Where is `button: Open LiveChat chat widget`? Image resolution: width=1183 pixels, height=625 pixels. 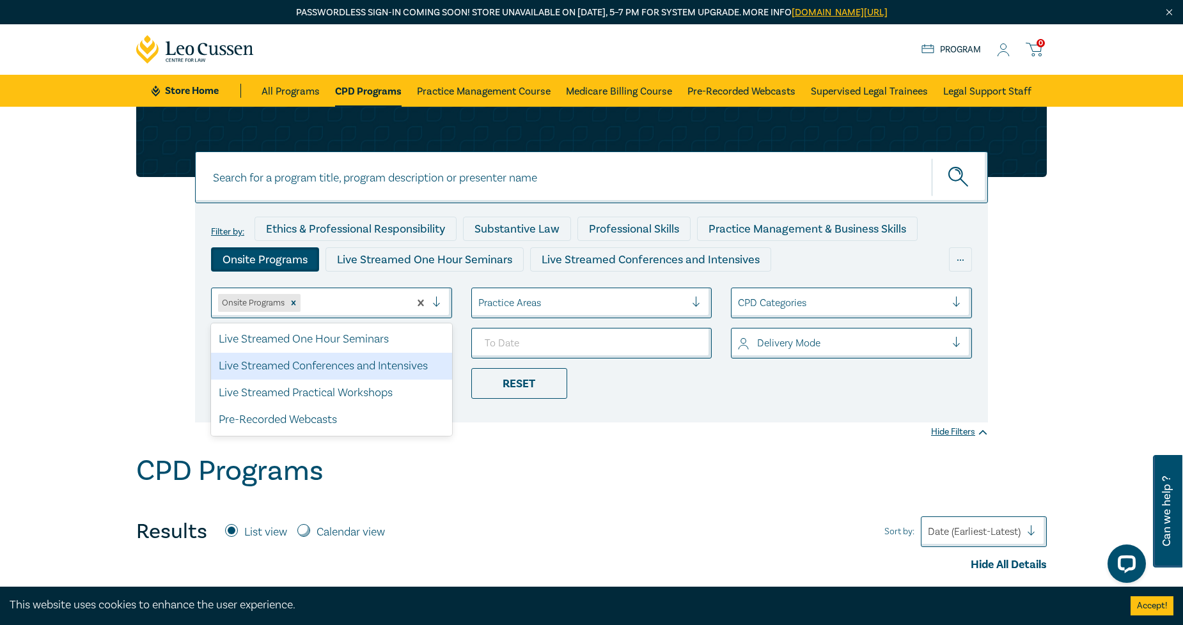
button: Open LiveChat chat widget is located at coordinates (29, 24).